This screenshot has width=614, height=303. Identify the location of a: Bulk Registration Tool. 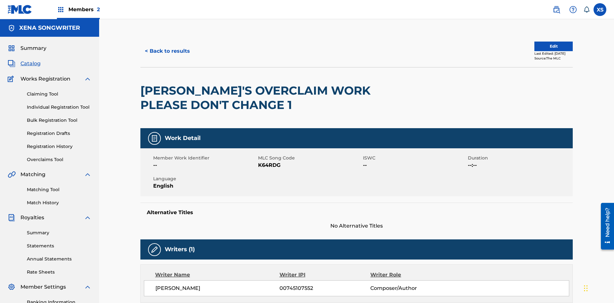
(59, 120).